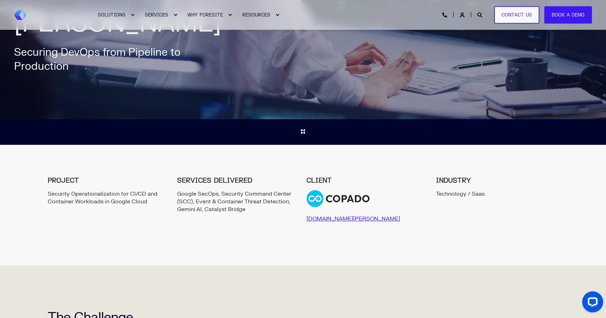  I want to click on div: Expand SERVICES, so click(175, 15).